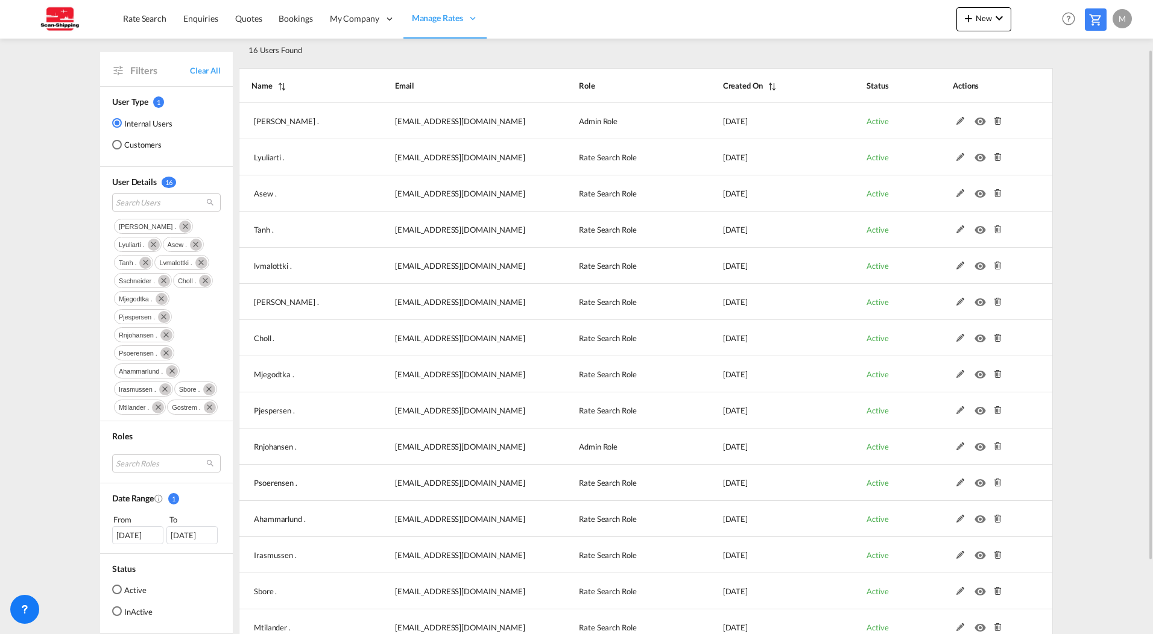 The height and width of the screenshot is (634, 1153). What do you see at coordinates (456, 555) in the screenshot?
I see `td: irasmussen@scan-shipping.com` at bounding box center [456, 555].